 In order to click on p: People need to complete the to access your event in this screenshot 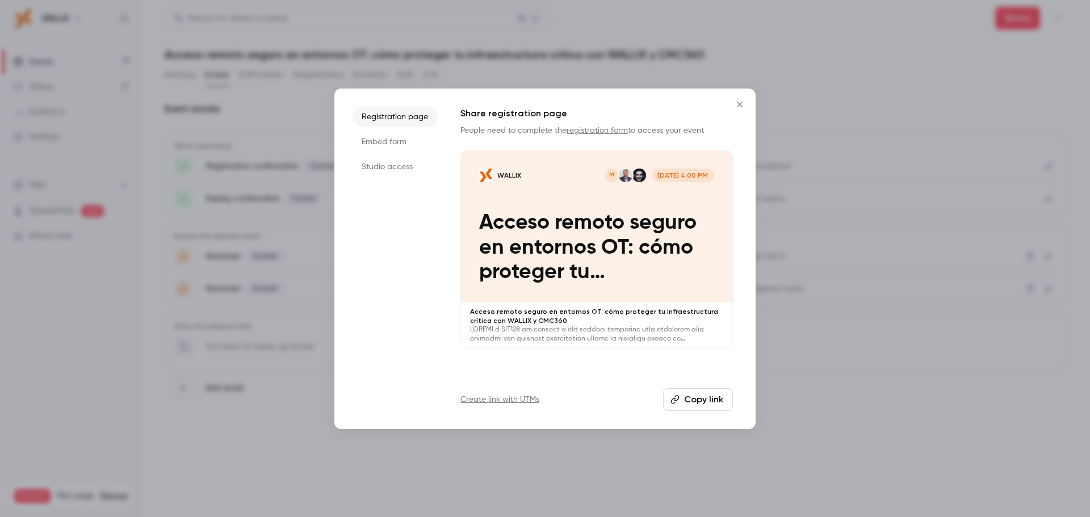, I will do `click(597, 131)`.